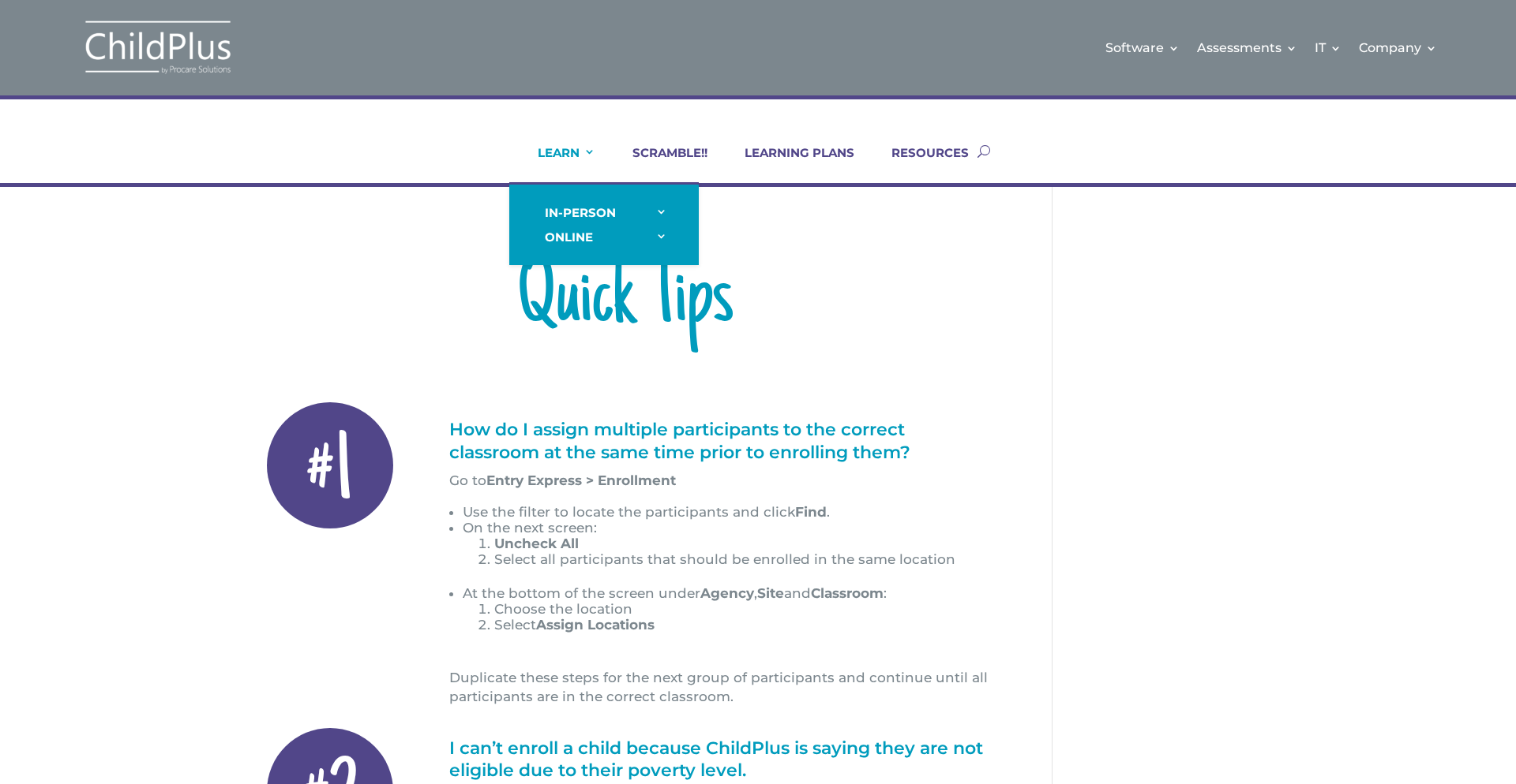 This screenshot has width=1516, height=784. I want to click on strong: Assign Locations, so click(595, 625).